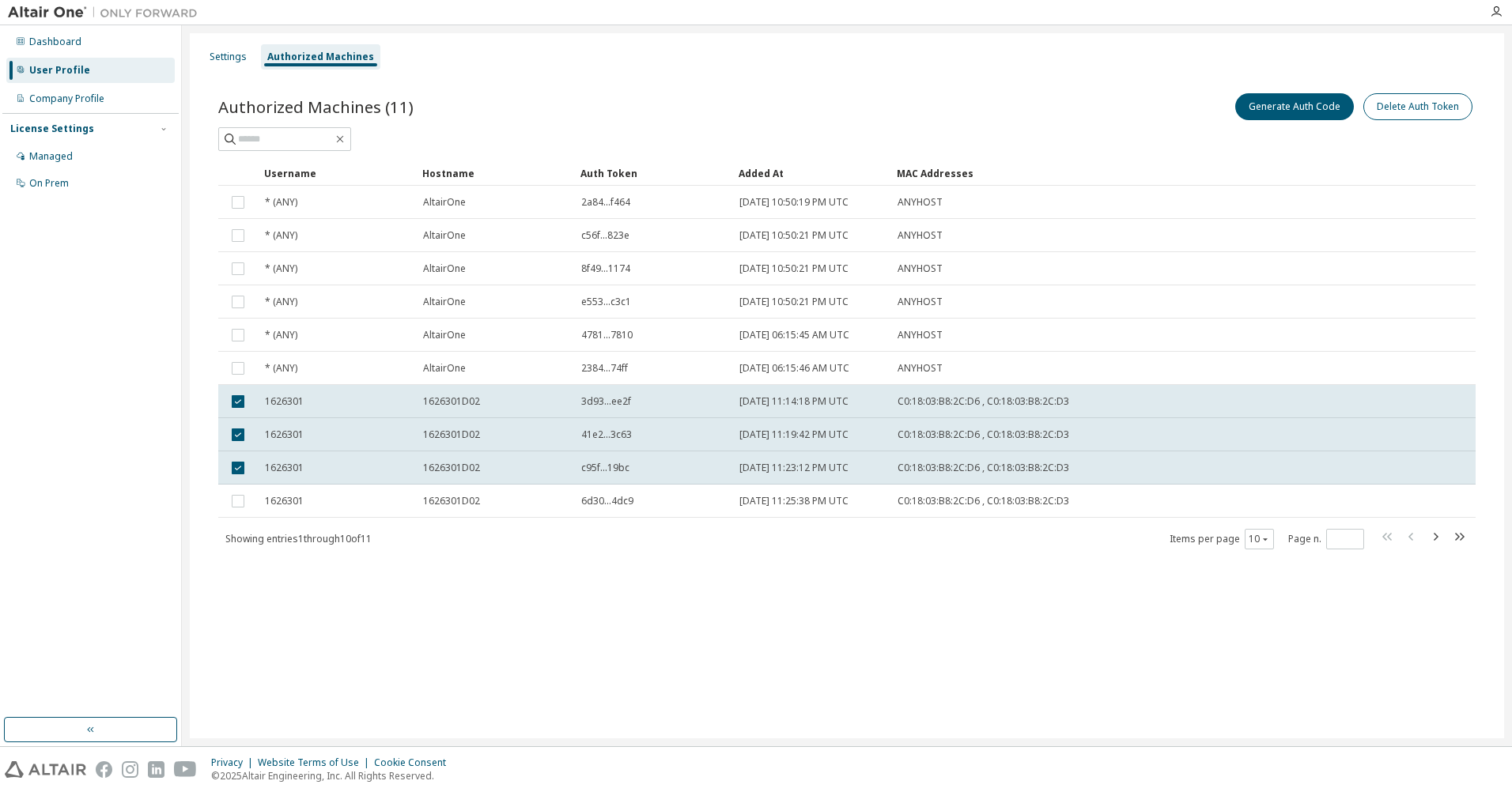 This screenshot has height=792, width=1512. What do you see at coordinates (811, 173) in the screenshot?
I see `div: Added At` at bounding box center [811, 173].